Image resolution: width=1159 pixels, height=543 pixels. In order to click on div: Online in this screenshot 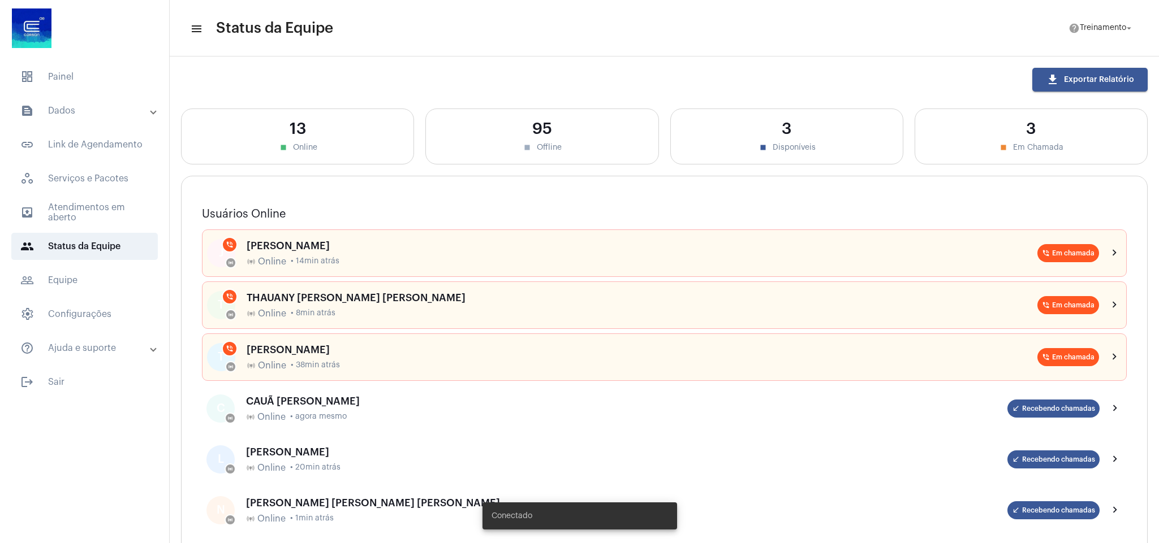, I will do `click(297, 148)`.